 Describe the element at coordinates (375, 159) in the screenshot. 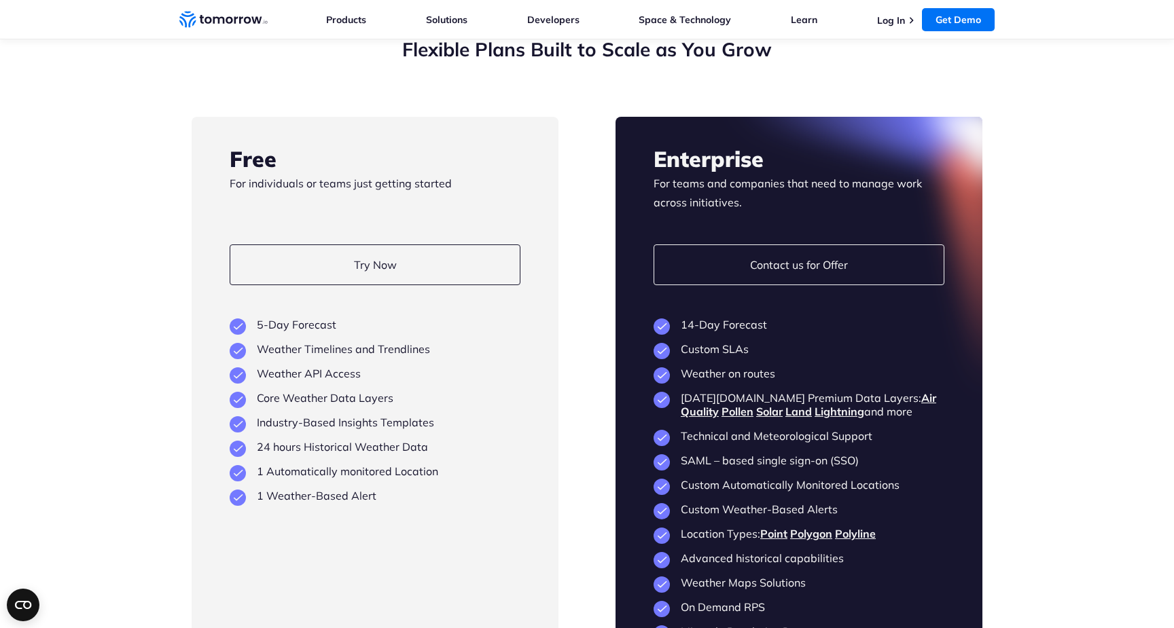

I see `h3: Free` at that location.